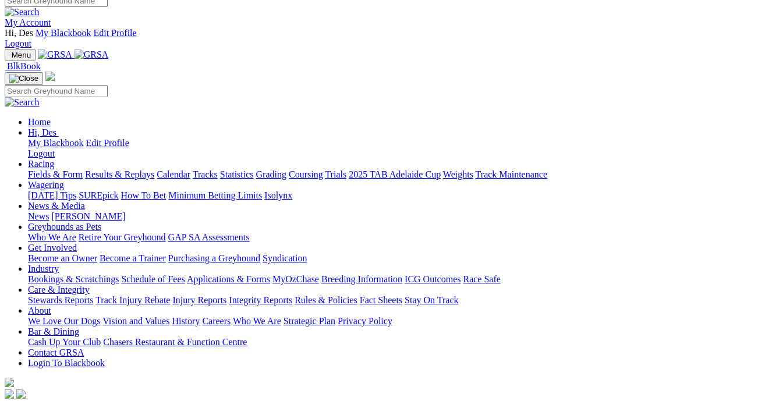 This screenshot has height=401, width=758. What do you see at coordinates (199, 300) in the screenshot?
I see `a: Injury Reports` at bounding box center [199, 300].